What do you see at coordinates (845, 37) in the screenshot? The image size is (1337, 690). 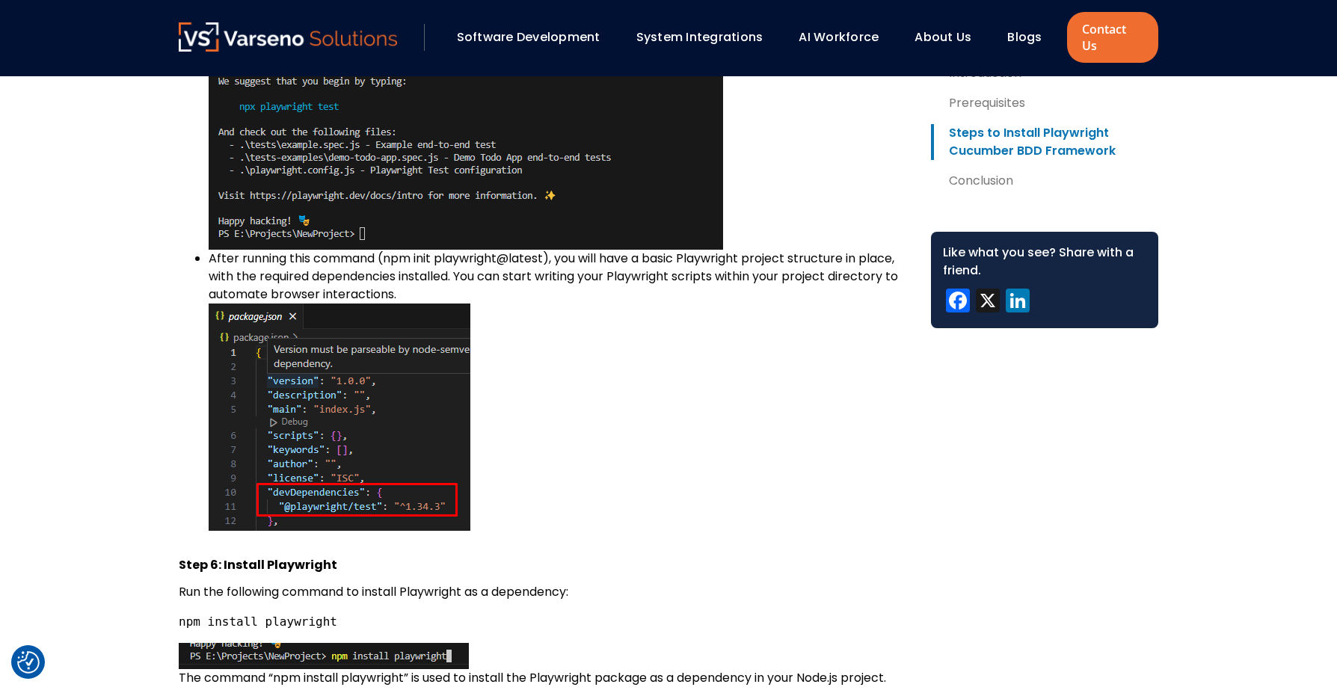 I see `div: AI Workforce` at bounding box center [845, 37].